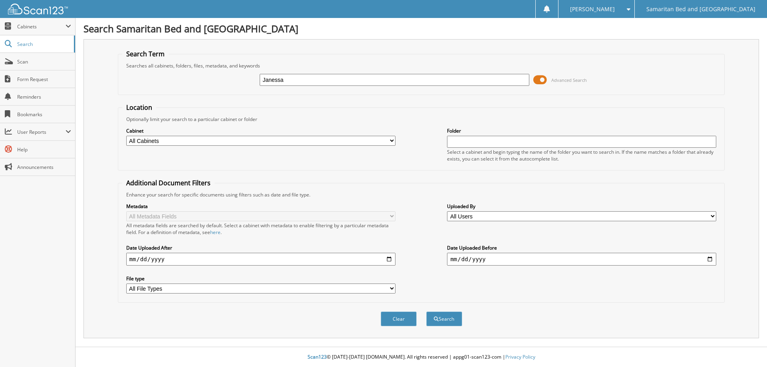 This screenshot has height=367, width=767. Describe the element at coordinates (44, 61) in the screenshot. I see `span: Scan` at that location.